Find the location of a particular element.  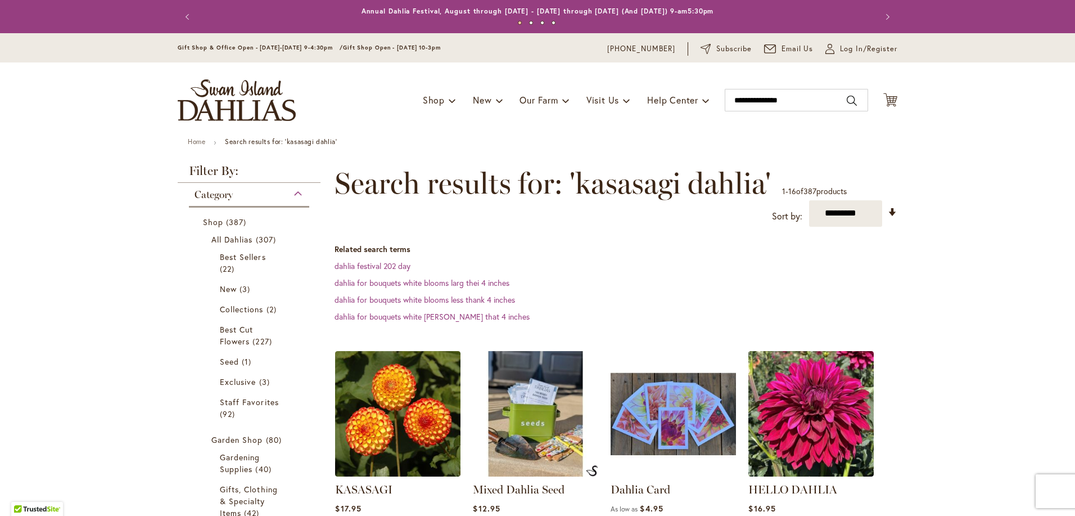

span: Search results for: 'kasasagi dahlia' is located at coordinates (553, 183).